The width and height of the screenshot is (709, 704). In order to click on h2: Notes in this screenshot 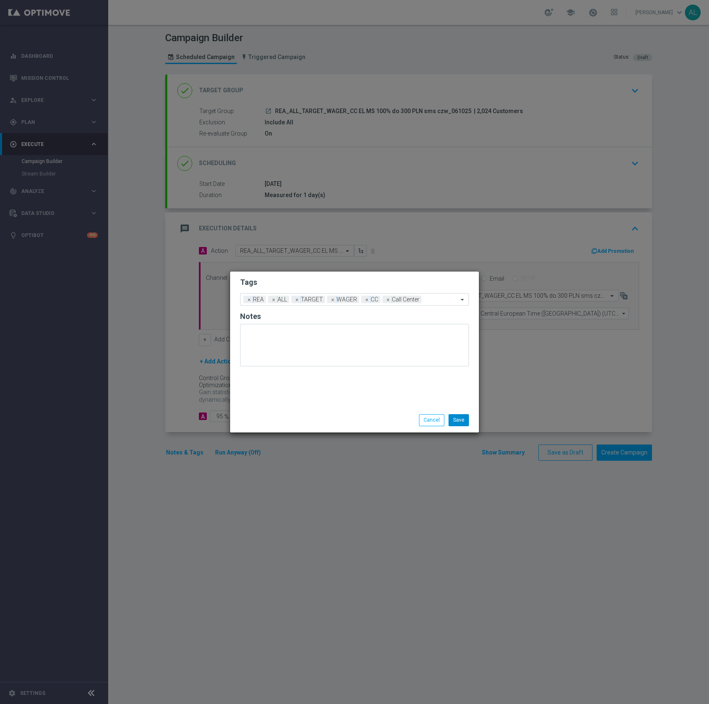, I will do `click(354, 316)`.